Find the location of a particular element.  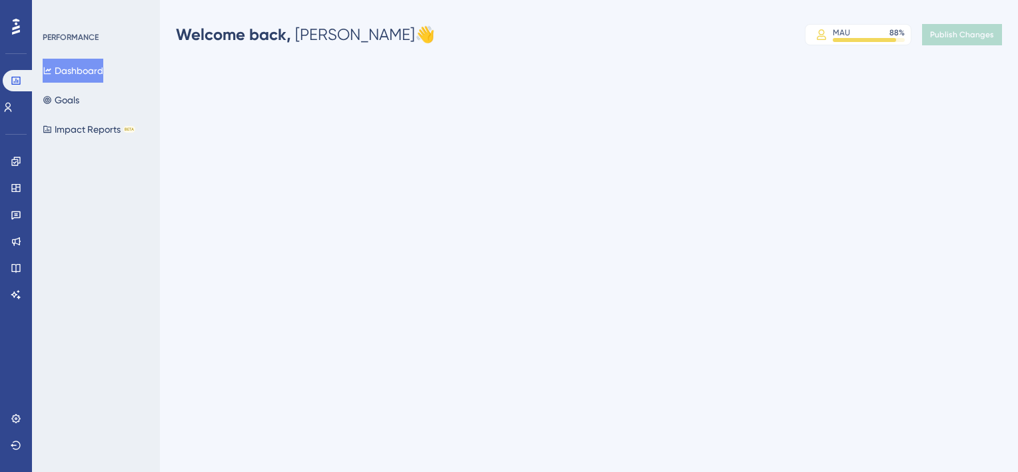

button: Goals is located at coordinates (61, 100).